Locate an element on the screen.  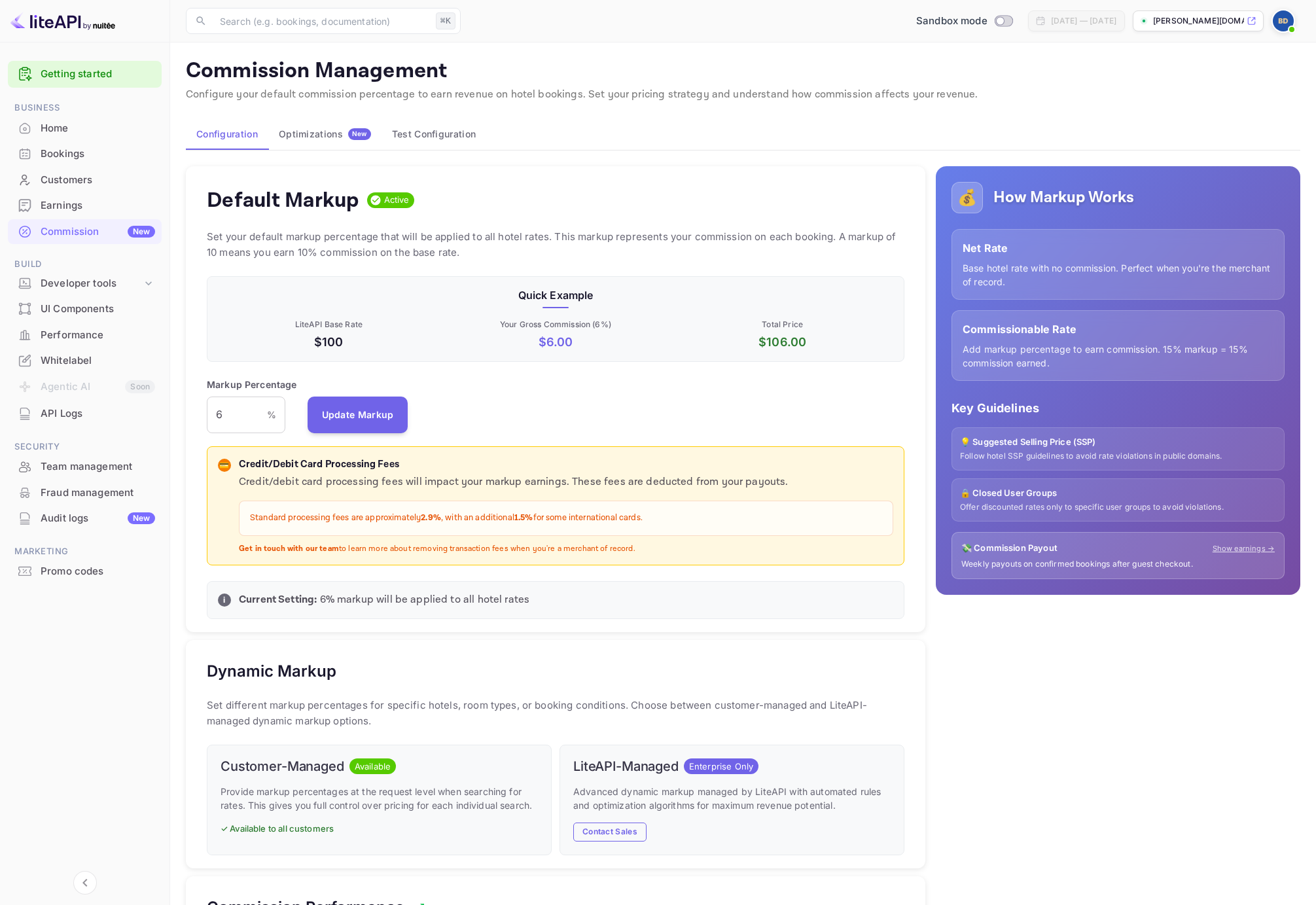
button: Test Configuration is located at coordinates (434, 134).